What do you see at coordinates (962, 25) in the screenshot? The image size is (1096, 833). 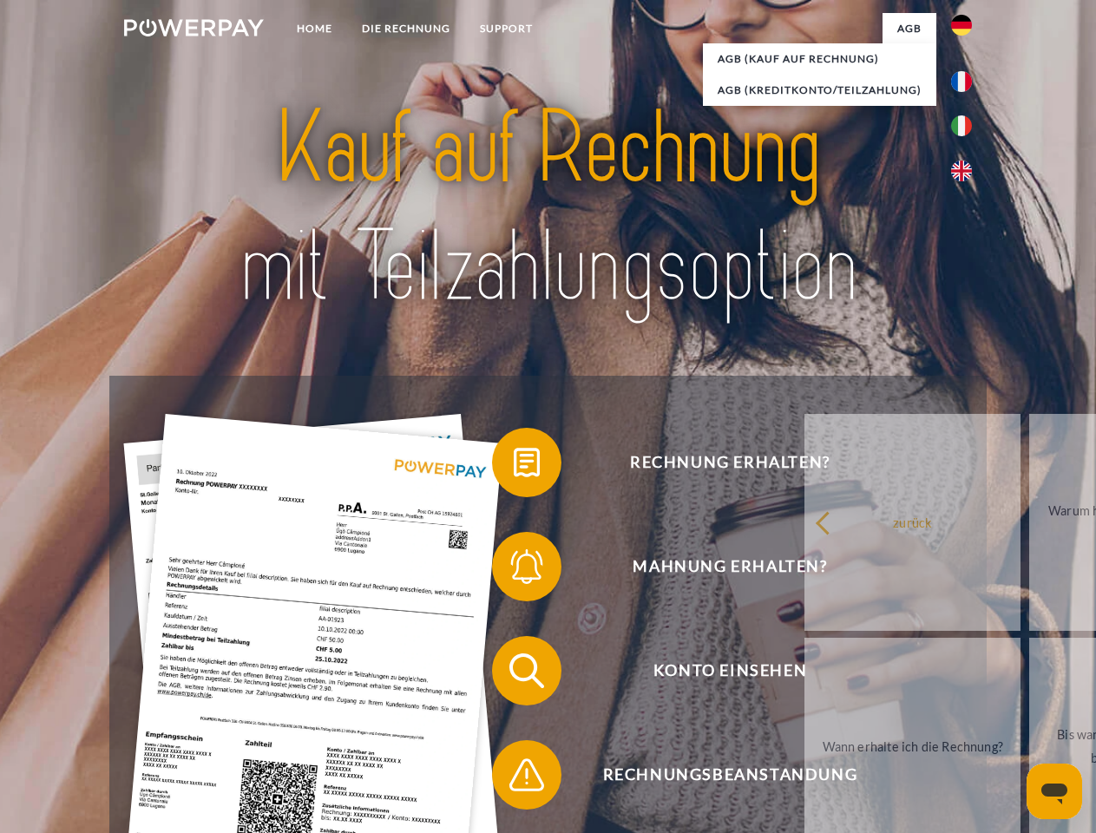 I see `img: de` at bounding box center [962, 25].